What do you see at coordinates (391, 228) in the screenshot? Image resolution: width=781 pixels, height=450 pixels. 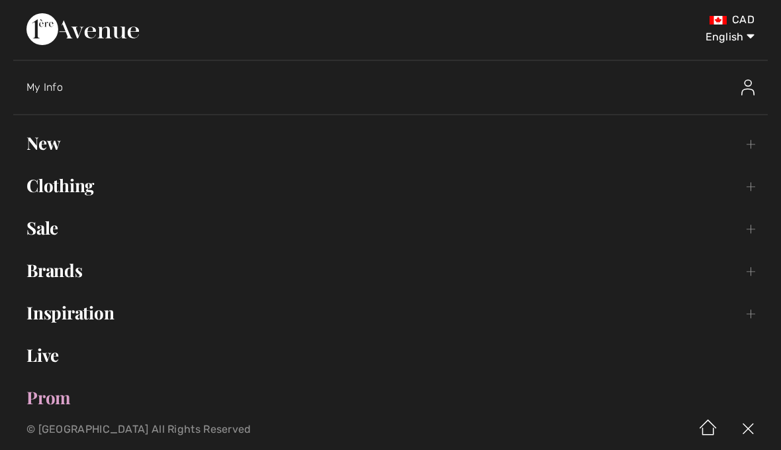 I see `a: Sale` at bounding box center [391, 228].